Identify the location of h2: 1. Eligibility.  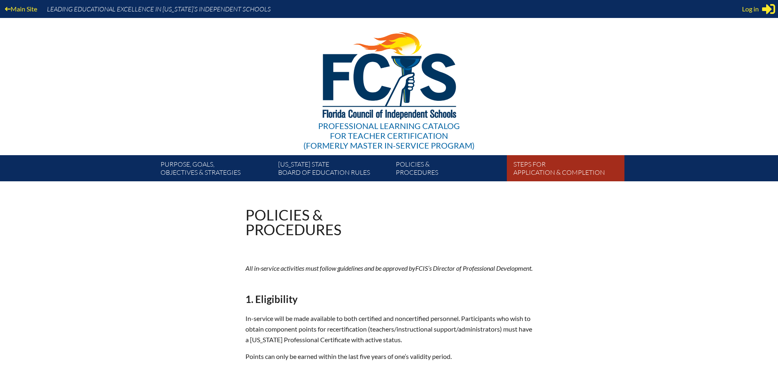
(389, 299).